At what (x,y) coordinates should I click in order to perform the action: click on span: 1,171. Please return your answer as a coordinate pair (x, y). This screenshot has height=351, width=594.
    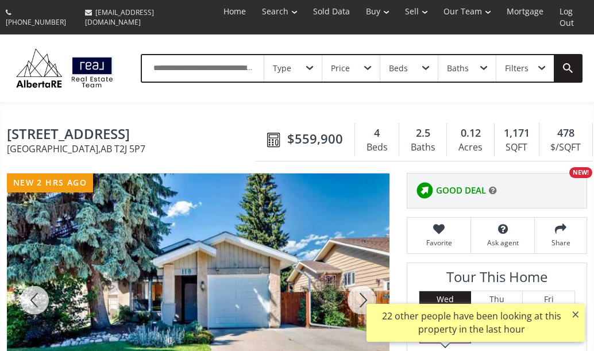
    Looking at the image, I should click on (517, 133).